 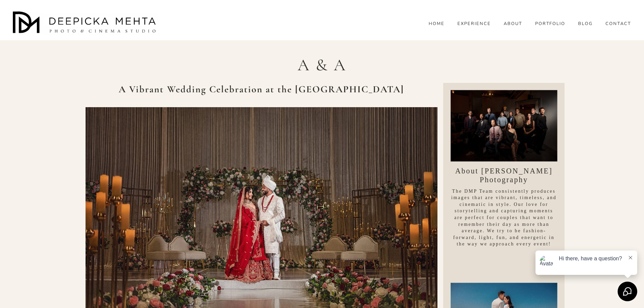 I want to click on a: ABOUT, so click(x=513, y=24).